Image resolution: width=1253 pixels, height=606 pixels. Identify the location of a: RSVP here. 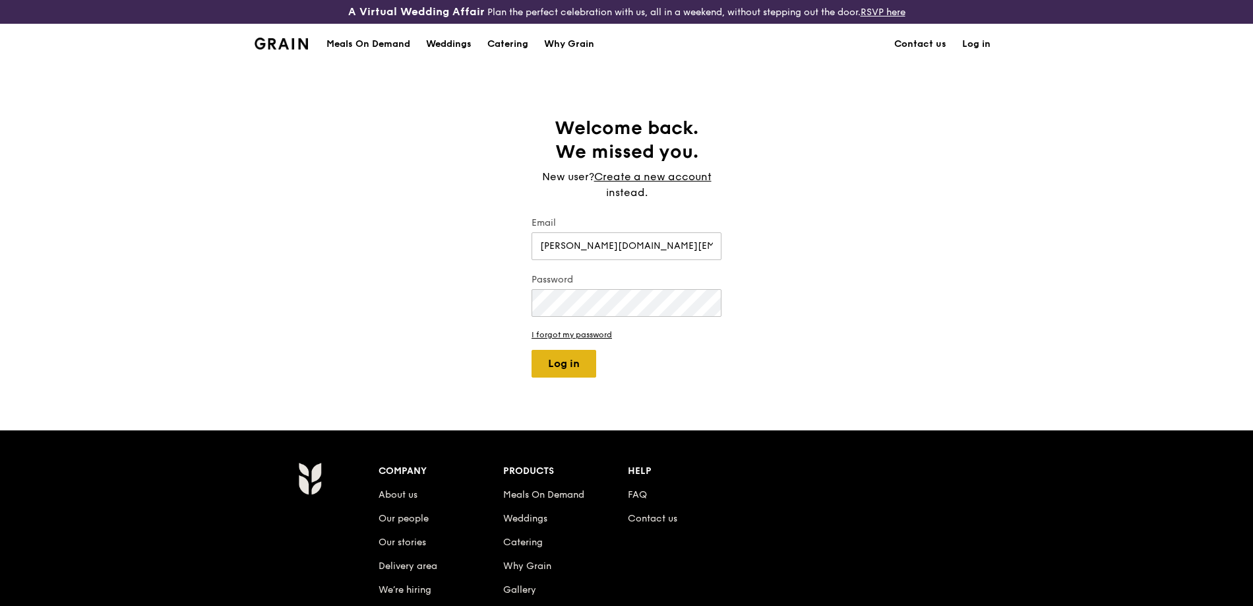
(883, 12).